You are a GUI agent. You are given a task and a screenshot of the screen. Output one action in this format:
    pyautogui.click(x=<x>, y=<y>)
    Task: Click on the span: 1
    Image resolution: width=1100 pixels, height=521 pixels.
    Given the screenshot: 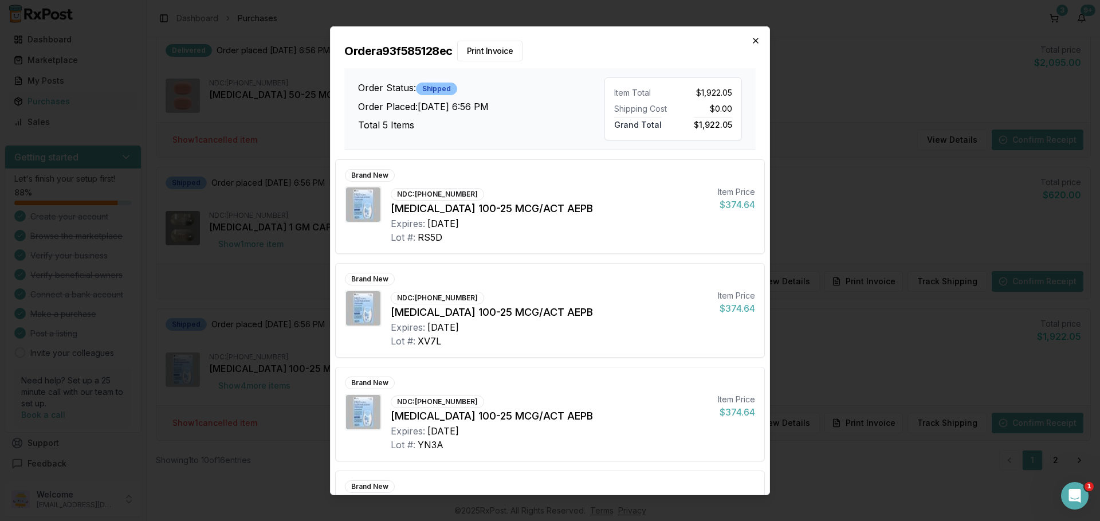 What is the action you would take?
    pyautogui.click(x=1089, y=486)
    